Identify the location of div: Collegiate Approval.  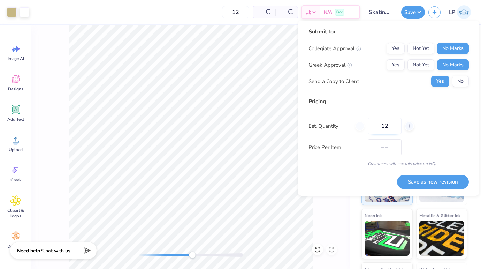
(335, 48).